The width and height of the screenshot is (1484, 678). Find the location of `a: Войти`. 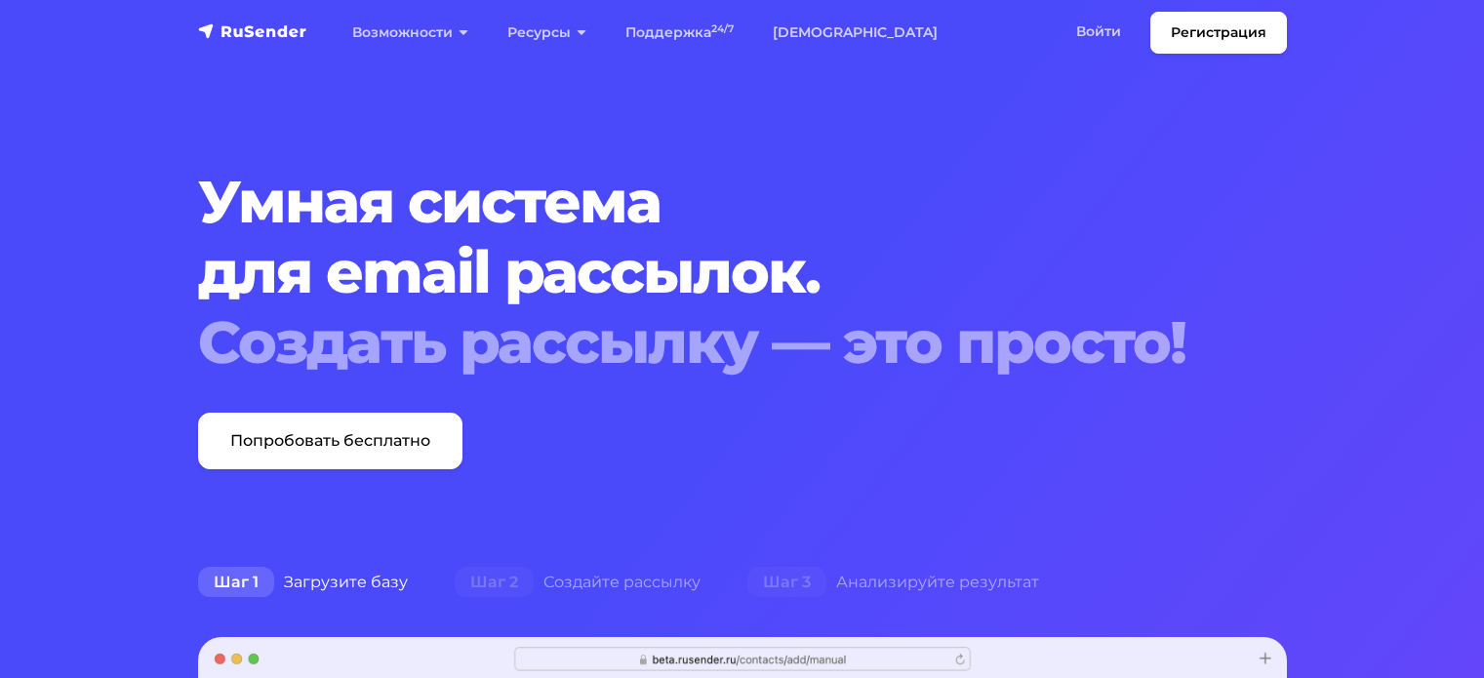

a: Войти is located at coordinates (1099, 31).